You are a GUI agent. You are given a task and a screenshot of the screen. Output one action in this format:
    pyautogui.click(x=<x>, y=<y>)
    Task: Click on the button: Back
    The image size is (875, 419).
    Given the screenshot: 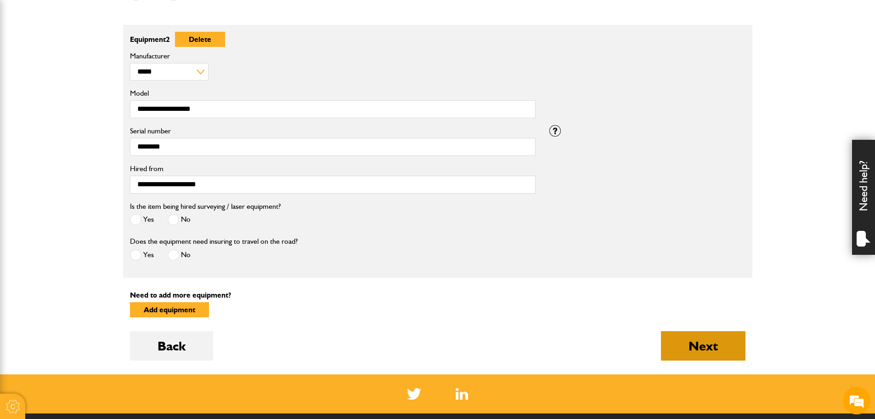 What is the action you would take?
    pyautogui.click(x=171, y=346)
    